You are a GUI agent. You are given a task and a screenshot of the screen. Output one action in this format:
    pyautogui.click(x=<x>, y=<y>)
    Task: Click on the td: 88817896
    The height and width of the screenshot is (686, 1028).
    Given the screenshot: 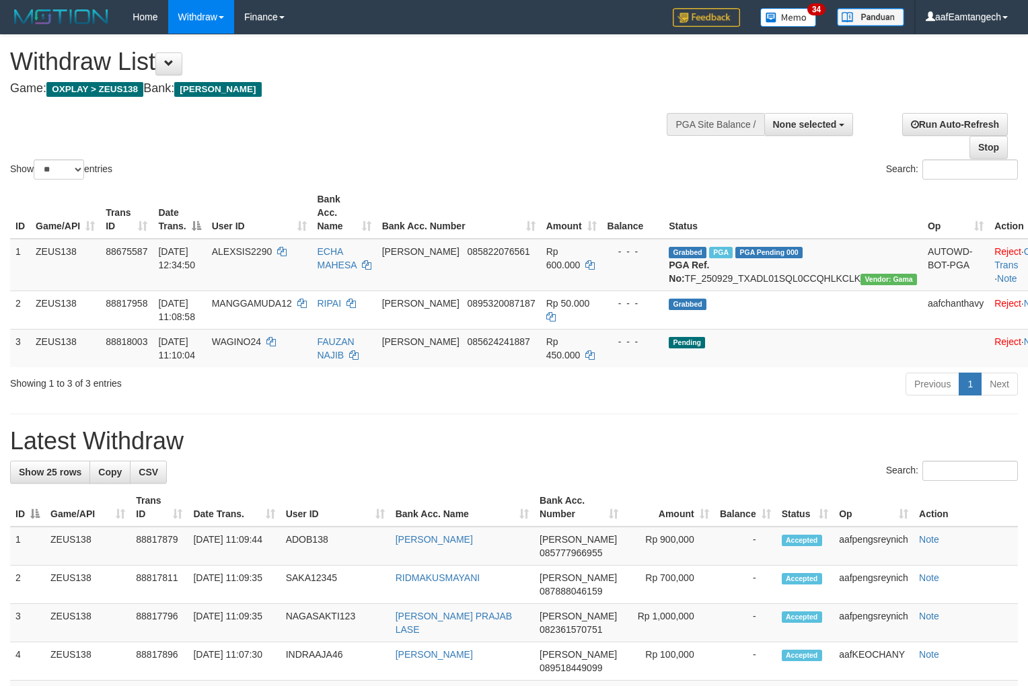 What is the action you would take?
    pyautogui.click(x=159, y=661)
    